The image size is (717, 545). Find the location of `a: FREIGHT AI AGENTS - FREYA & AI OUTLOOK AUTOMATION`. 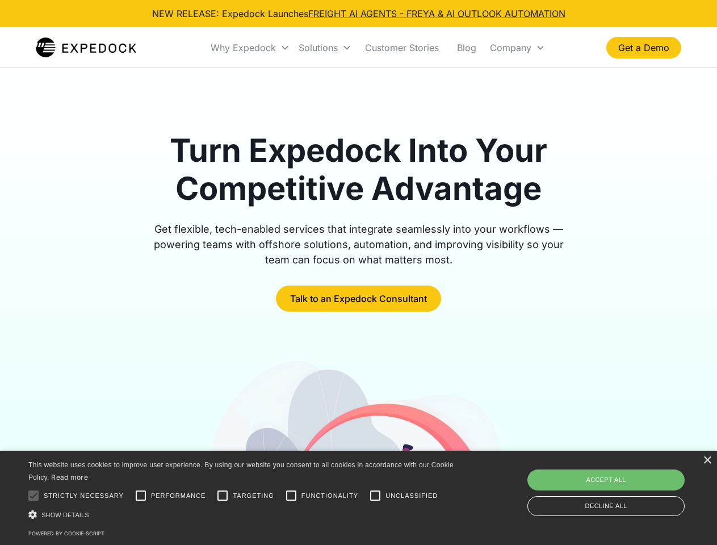

a: FREIGHT AI AGENTS - FREYA & AI OUTLOOK AUTOMATION is located at coordinates (436, 14).